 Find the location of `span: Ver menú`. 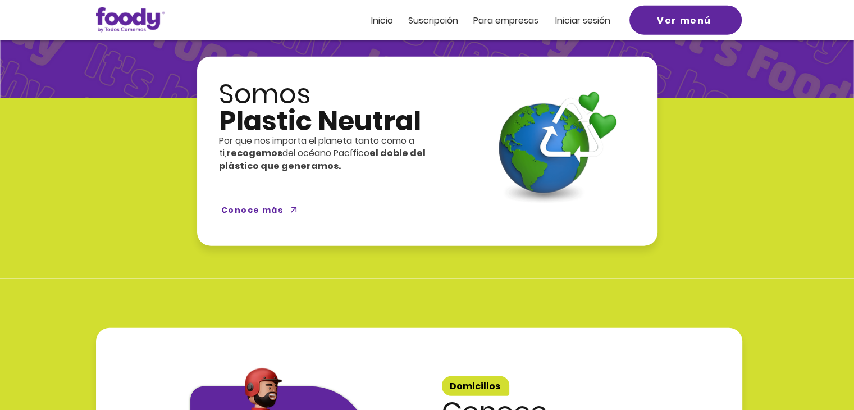

span: Ver menú is located at coordinates (684, 20).